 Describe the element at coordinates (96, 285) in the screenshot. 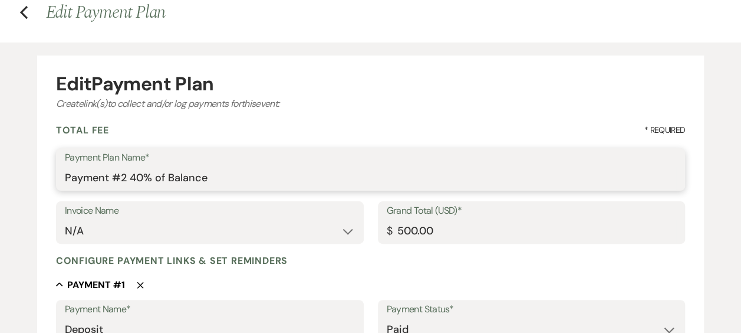

I see `h5: Payment # 1` at that location.